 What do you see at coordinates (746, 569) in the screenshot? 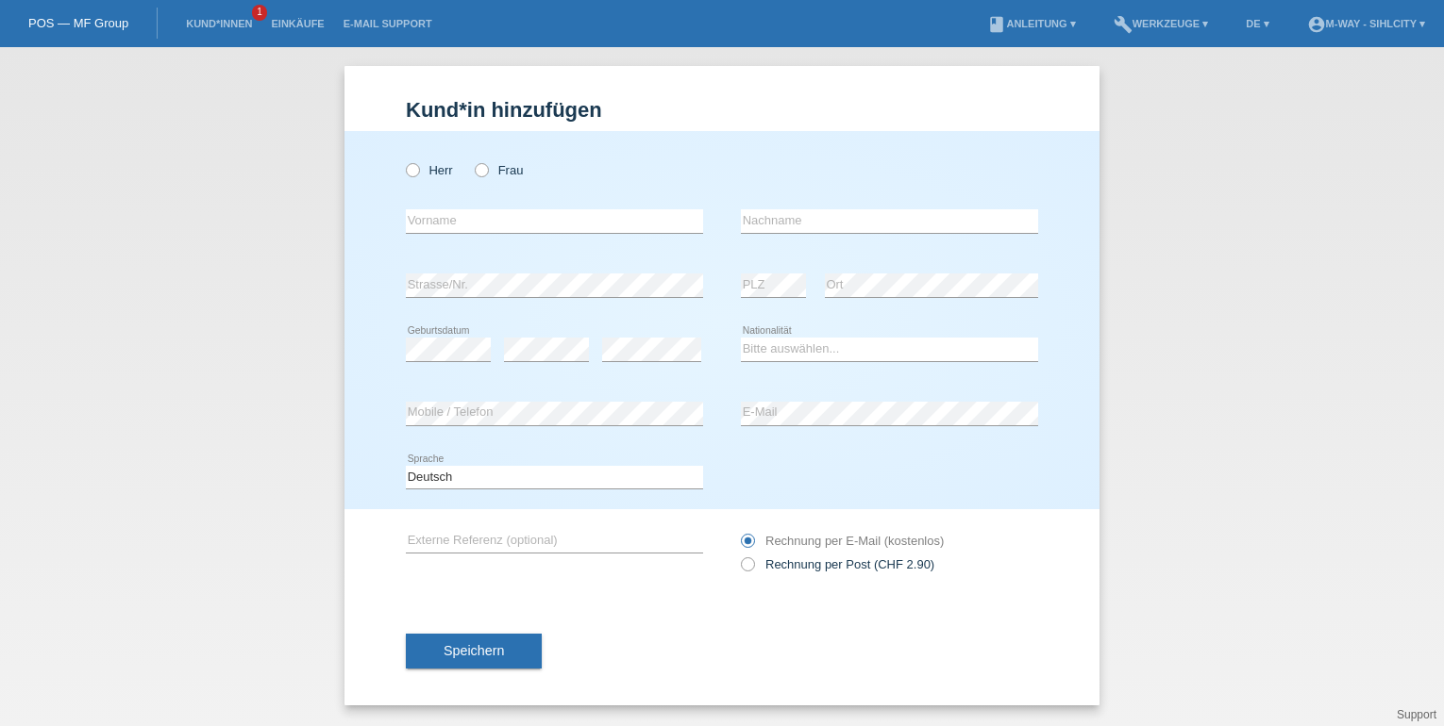
I see `input: Rechnung per Post (CHF 2.90)` at bounding box center [746, 569].